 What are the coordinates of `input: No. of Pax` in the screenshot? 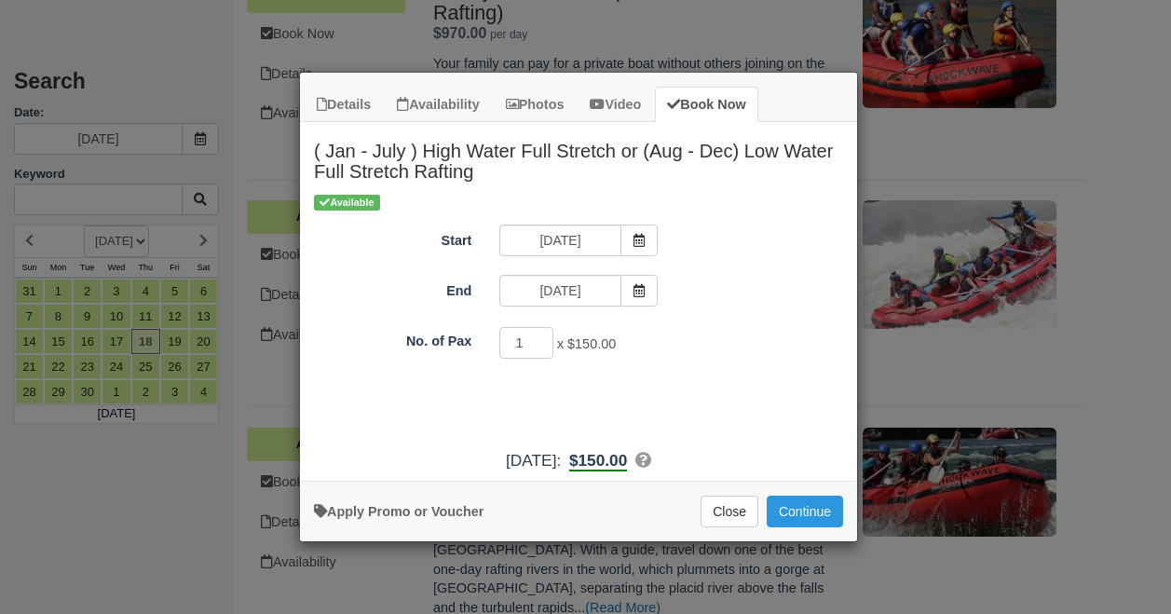 It's located at (526, 343).